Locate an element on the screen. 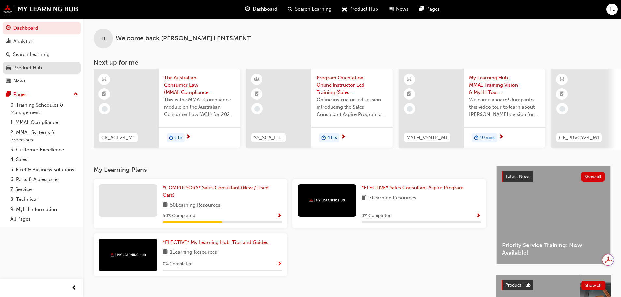  span: CF_ACL24_M1 is located at coordinates (118, 138).